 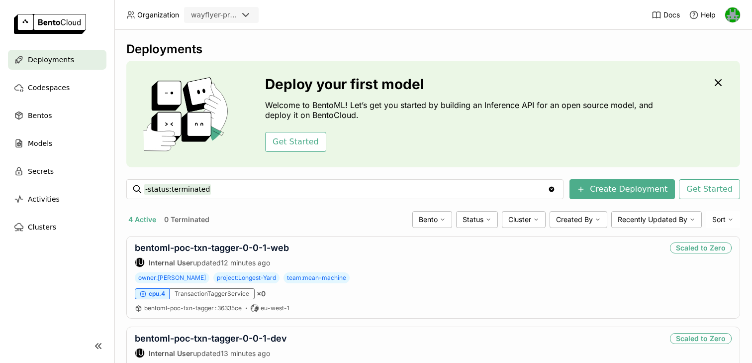 What do you see at coordinates (57, 227) in the screenshot?
I see `a: Clusters` at bounding box center [57, 227].